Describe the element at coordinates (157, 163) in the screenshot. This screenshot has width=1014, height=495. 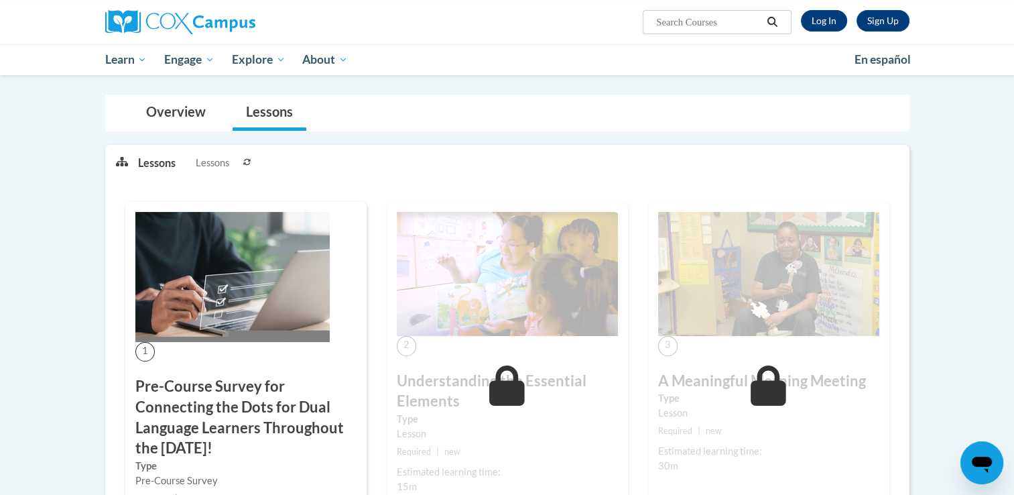
I see `p: Lessons` at that location.